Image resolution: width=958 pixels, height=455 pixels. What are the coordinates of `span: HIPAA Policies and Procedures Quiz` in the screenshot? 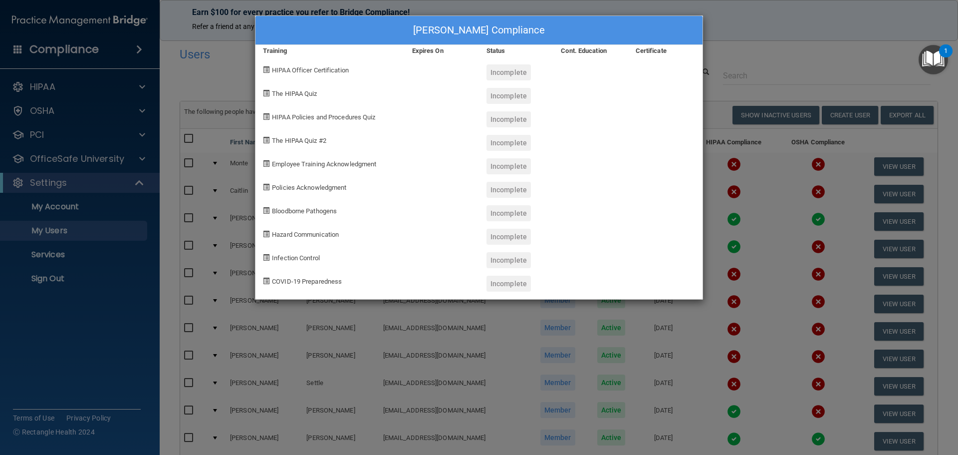 It's located at (323, 117).